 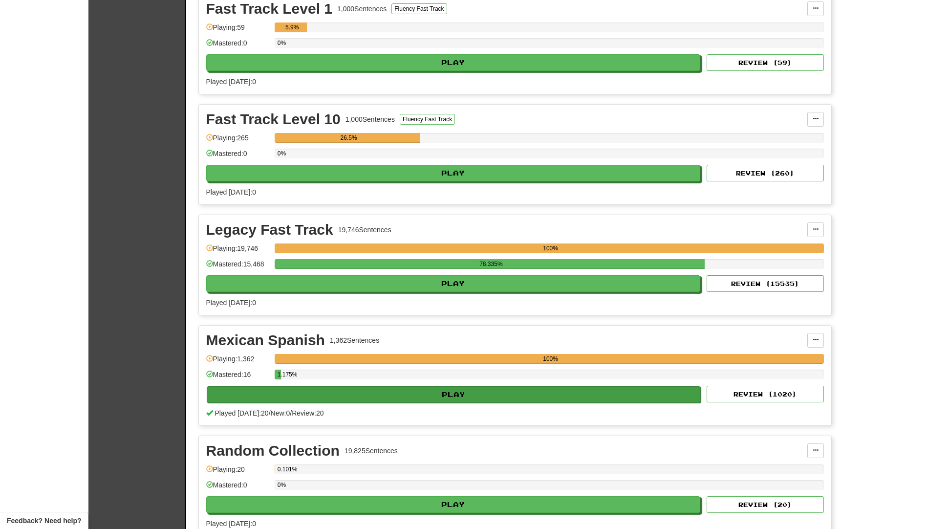 I want to click on div: Fast Track Level 10, so click(x=273, y=119).